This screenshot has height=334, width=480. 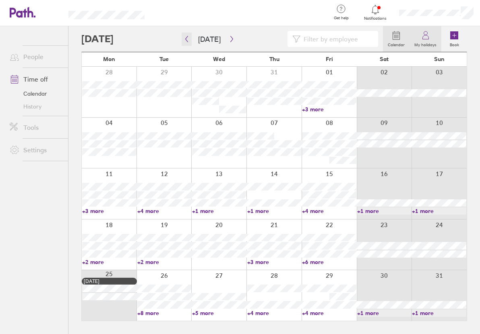 I want to click on span: Mon, so click(x=109, y=59).